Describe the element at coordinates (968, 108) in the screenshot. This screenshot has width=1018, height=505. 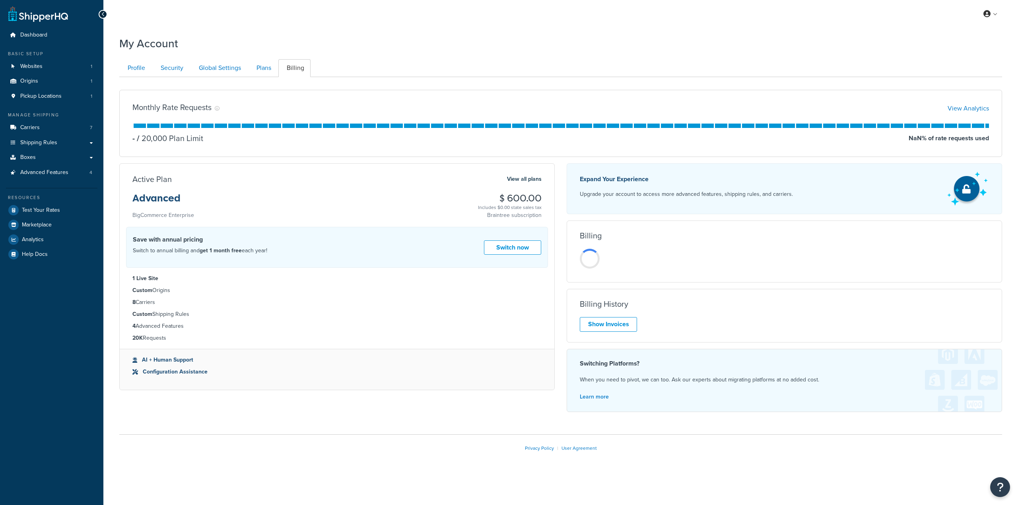
I see `a: View Analytics` at that location.